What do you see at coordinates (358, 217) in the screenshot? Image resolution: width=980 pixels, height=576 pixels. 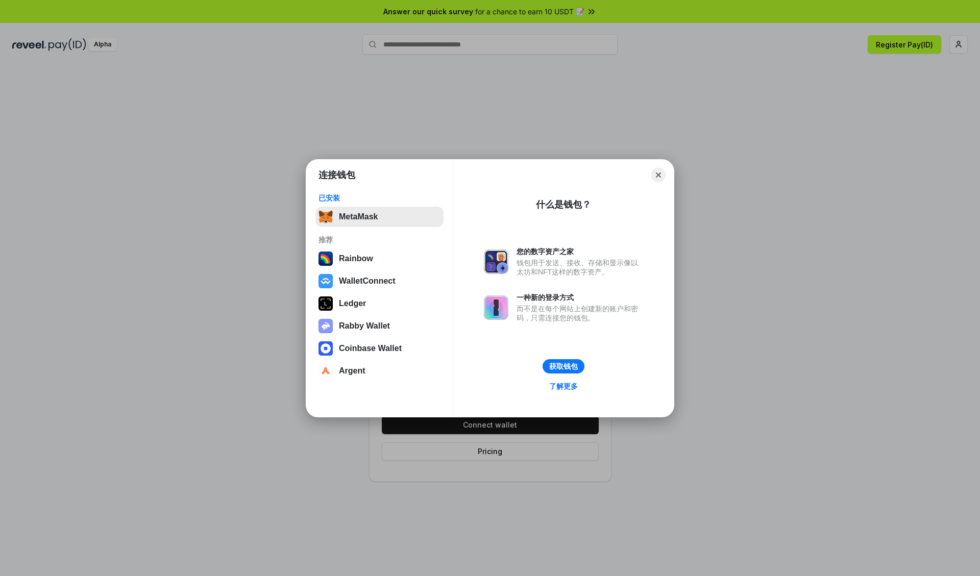 I see `div: MetaMask` at bounding box center [358, 217].